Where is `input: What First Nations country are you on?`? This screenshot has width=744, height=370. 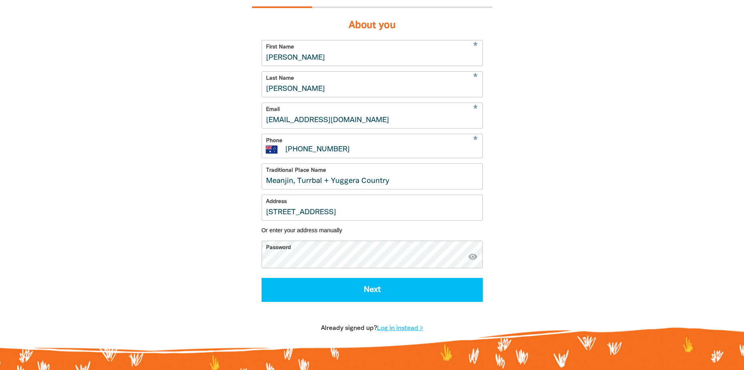 input: What First Nations country are you on? is located at coordinates (372, 176).